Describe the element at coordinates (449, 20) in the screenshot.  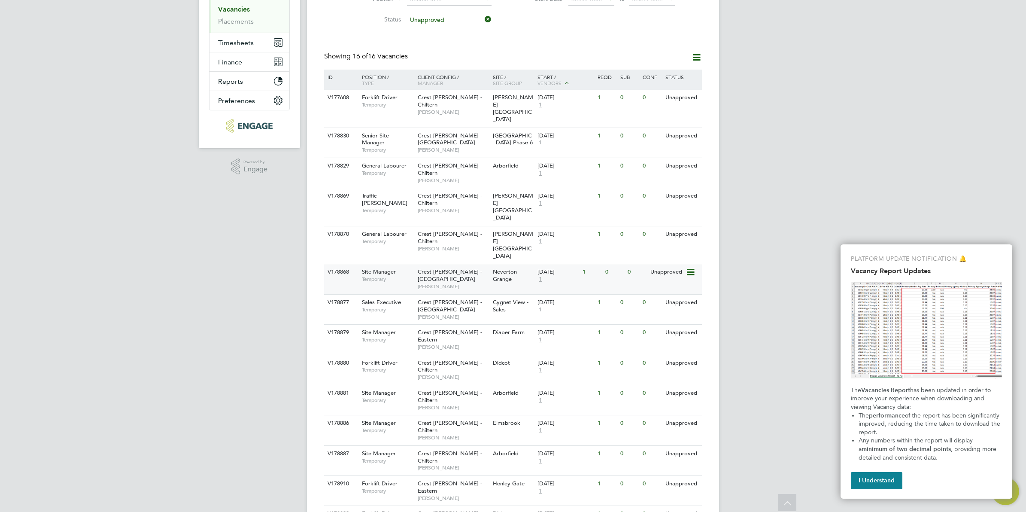
I see `input: Select one` at that location.